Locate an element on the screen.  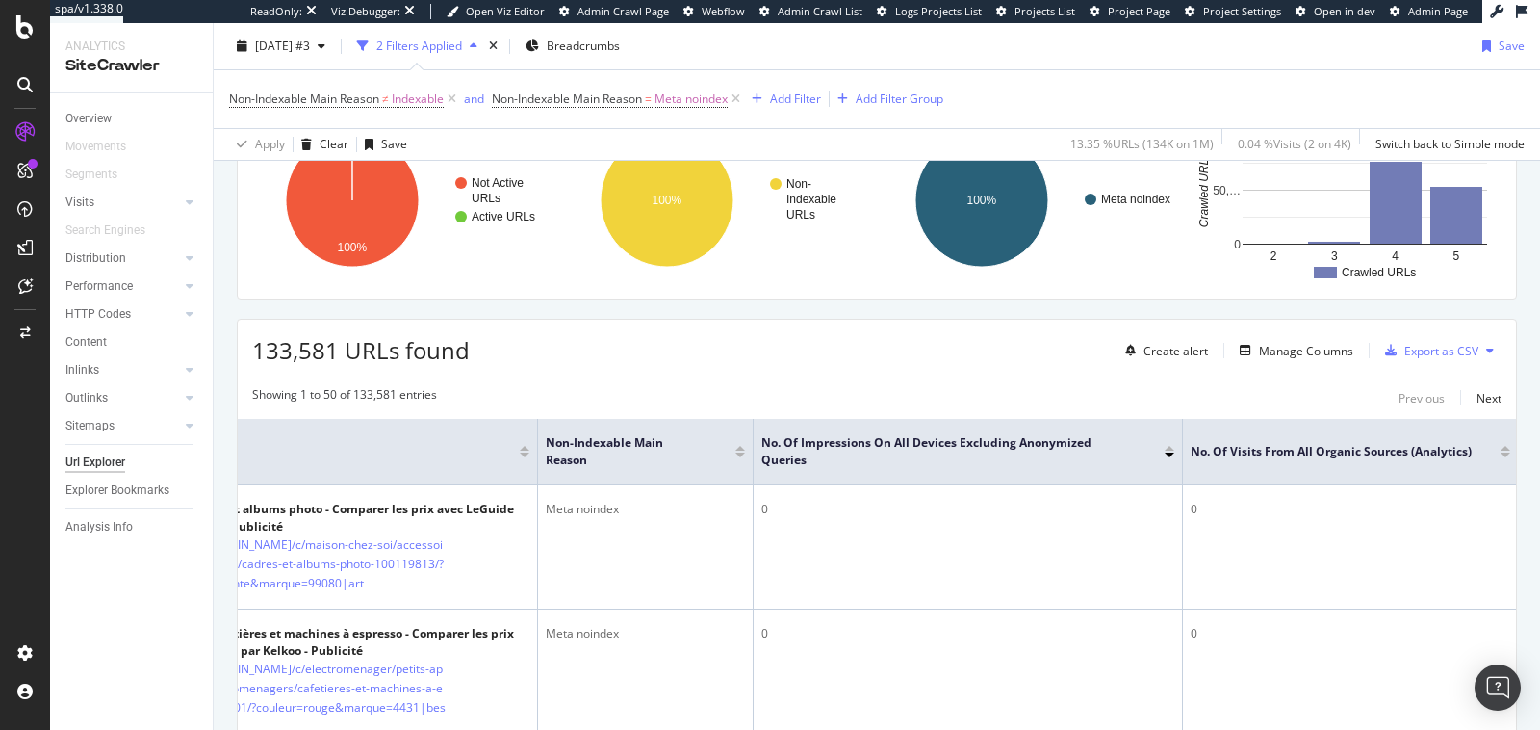
a: Distribution is located at coordinates (122, 258).